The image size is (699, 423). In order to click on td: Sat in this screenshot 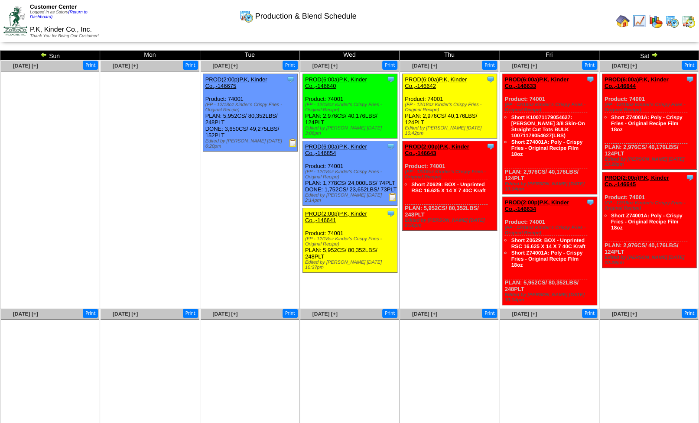, I will do `click(649, 55)`.